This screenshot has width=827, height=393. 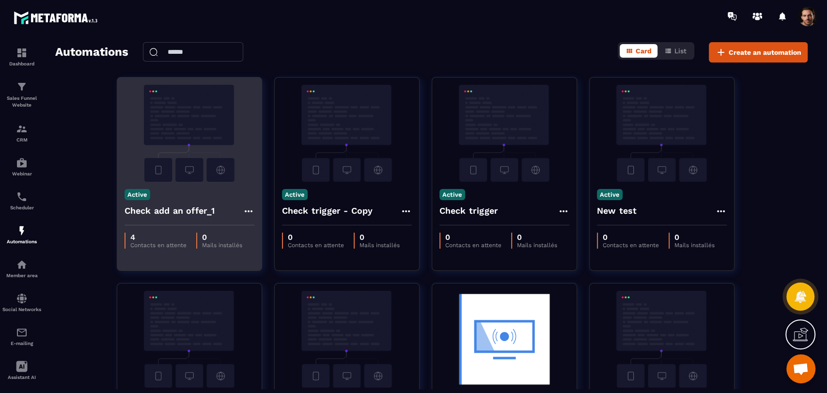 What do you see at coordinates (22, 173) in the screenshot?
I see `p: Webinar` at bounding box center [22, 173].